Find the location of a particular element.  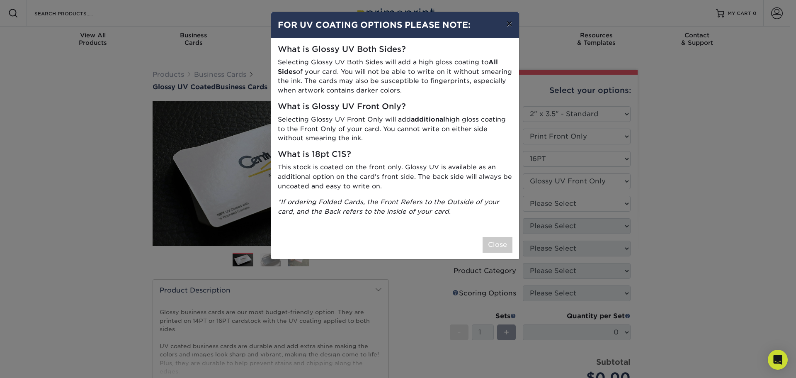

p: This stock is coated on the front only. Glossy UV is available as an additional option on the car... is located at coordinates (395, 177).